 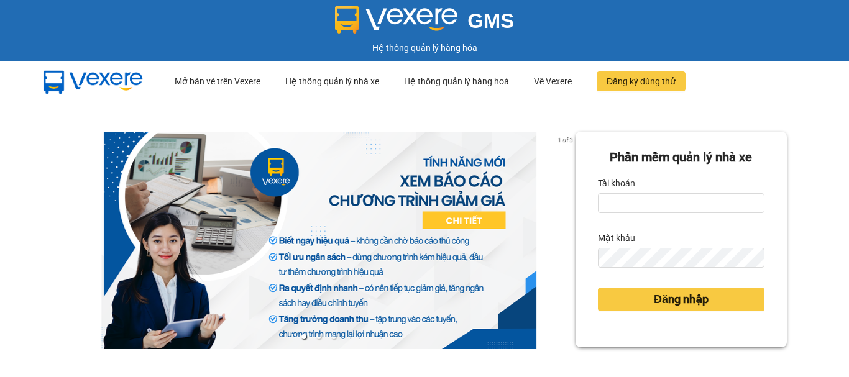 What do you see at coordinates (332, 81) in the screenshot?
I see `div: Hệ thống quản lý nhà xe` at bounding box center [332, 81].